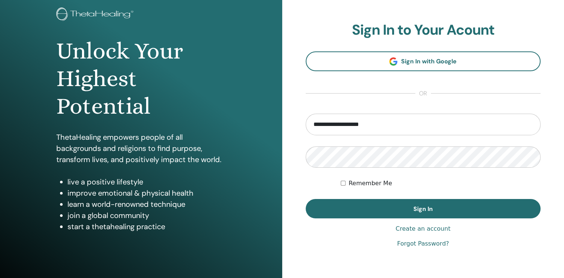 This screenshot has width=564, height=278. I want to click on li: join a global community, so click(147, 216).